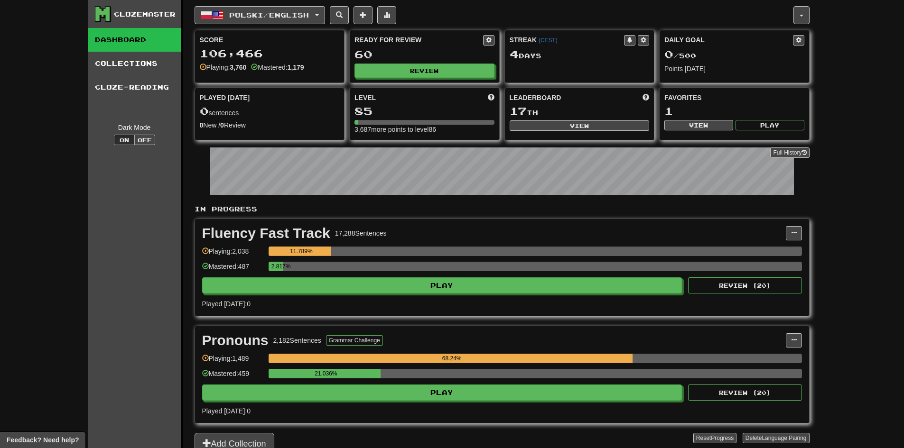 The image size is (904, 448). I want to click on div: Pronouns, so click(235, 341).